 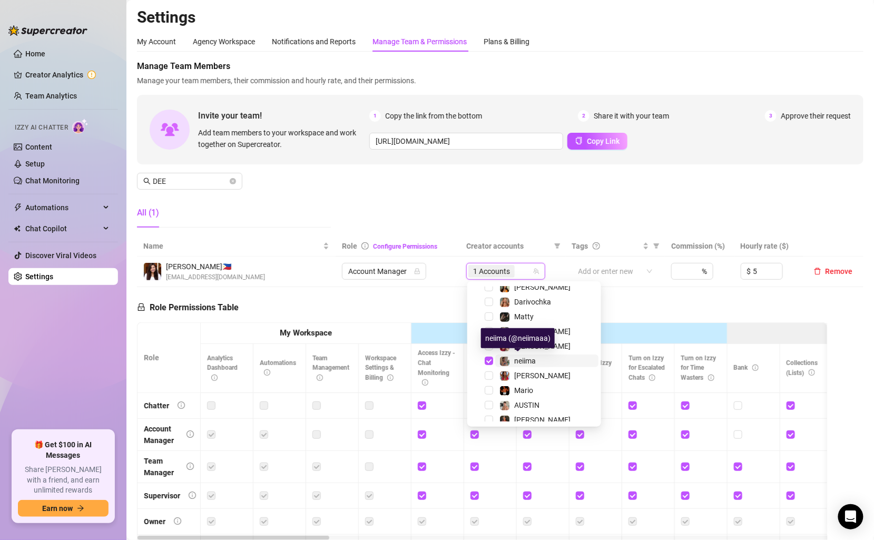 I want to click on a: Home, so click(x=35, y=54).